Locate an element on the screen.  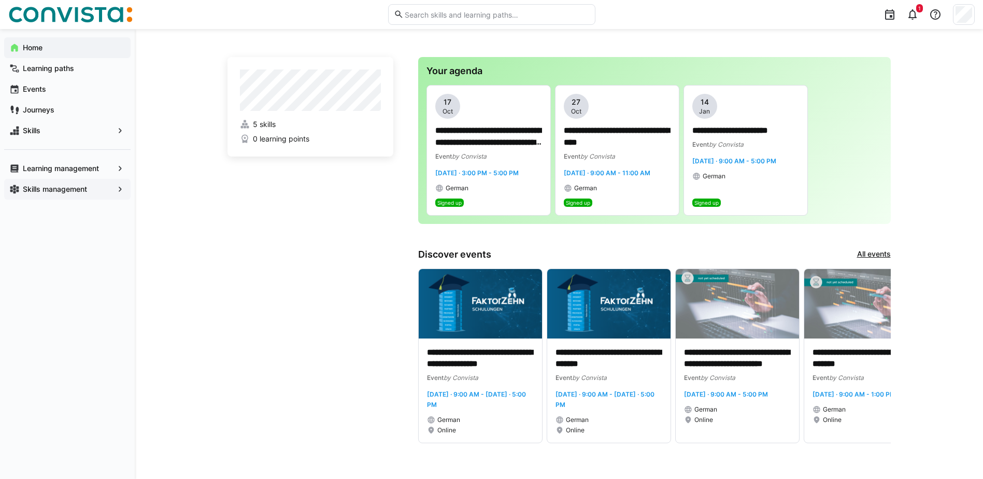
span: 5 skills is located at coordinates (264, 124).